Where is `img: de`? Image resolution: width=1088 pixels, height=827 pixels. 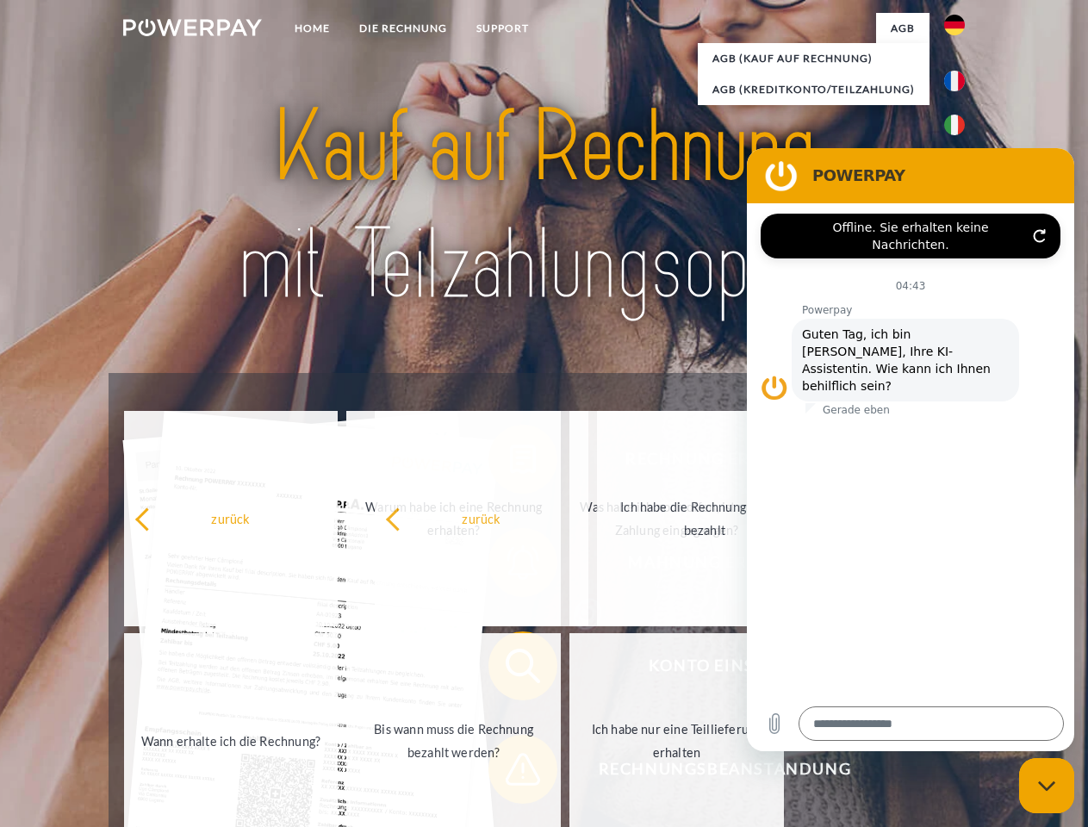 img: de is located at coordinates (955, 25).